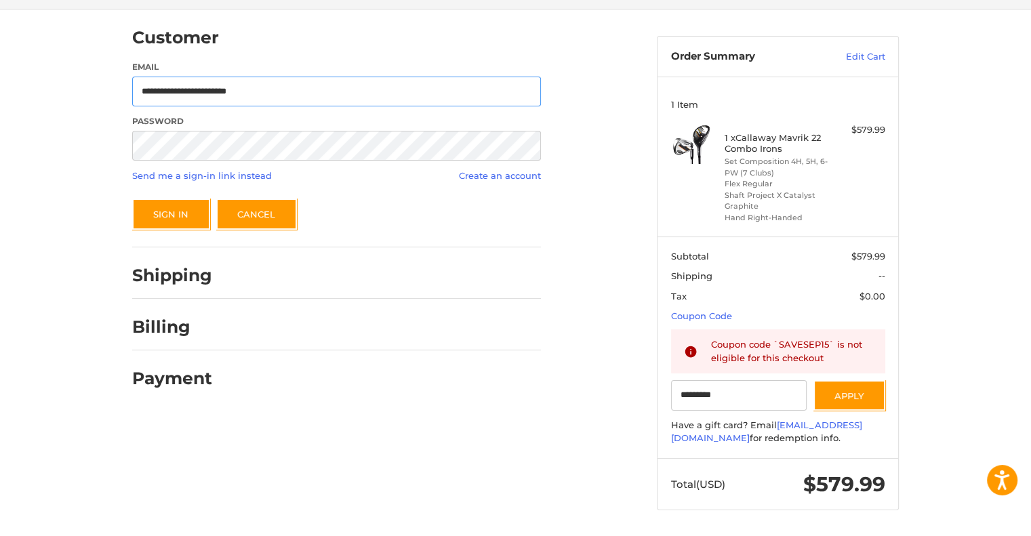 This screenshot has width=1031, height=536. What do you see at coordinates (172, 378) in the screenshot?
I see `h2: Payment` at bounding box center [172, 378].